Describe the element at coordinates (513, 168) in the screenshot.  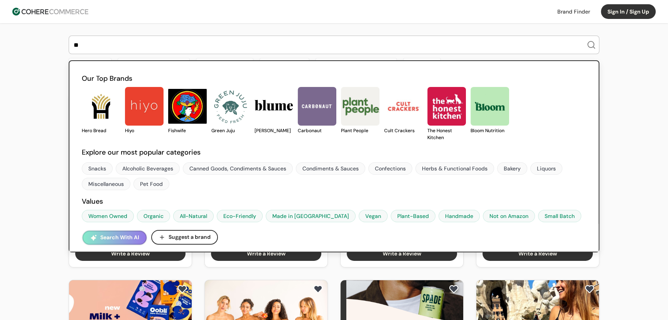
I see `div: Bakery` at that location.